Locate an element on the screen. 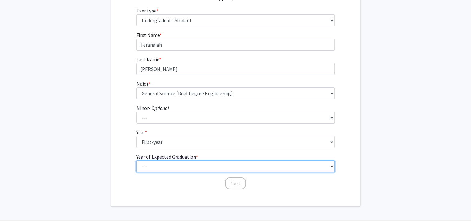 Image resolution: width=471 pixels, height=221 pixels. span: Last Name is located at coordinates (148, 59).